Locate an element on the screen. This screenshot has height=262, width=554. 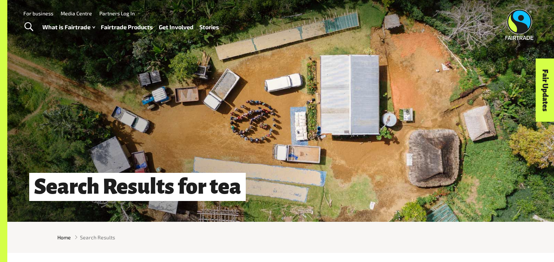
h1: Search Results for tea is located at coordinates (137, 187).